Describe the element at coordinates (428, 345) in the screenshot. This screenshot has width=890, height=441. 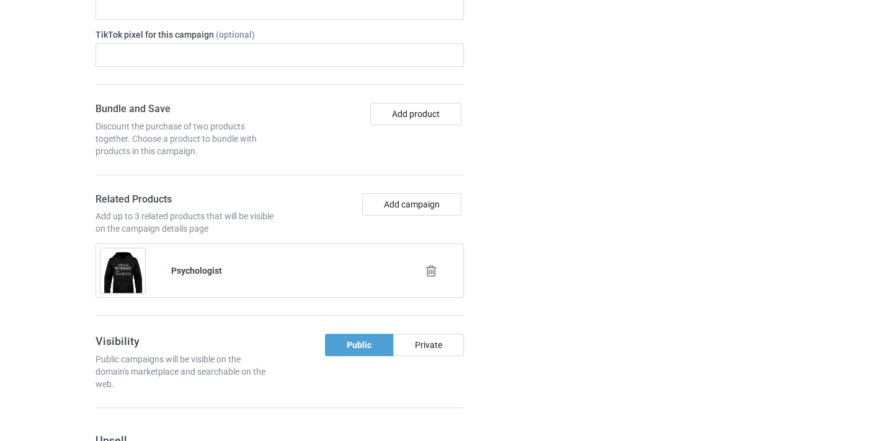
I see `div: Private` at that location.